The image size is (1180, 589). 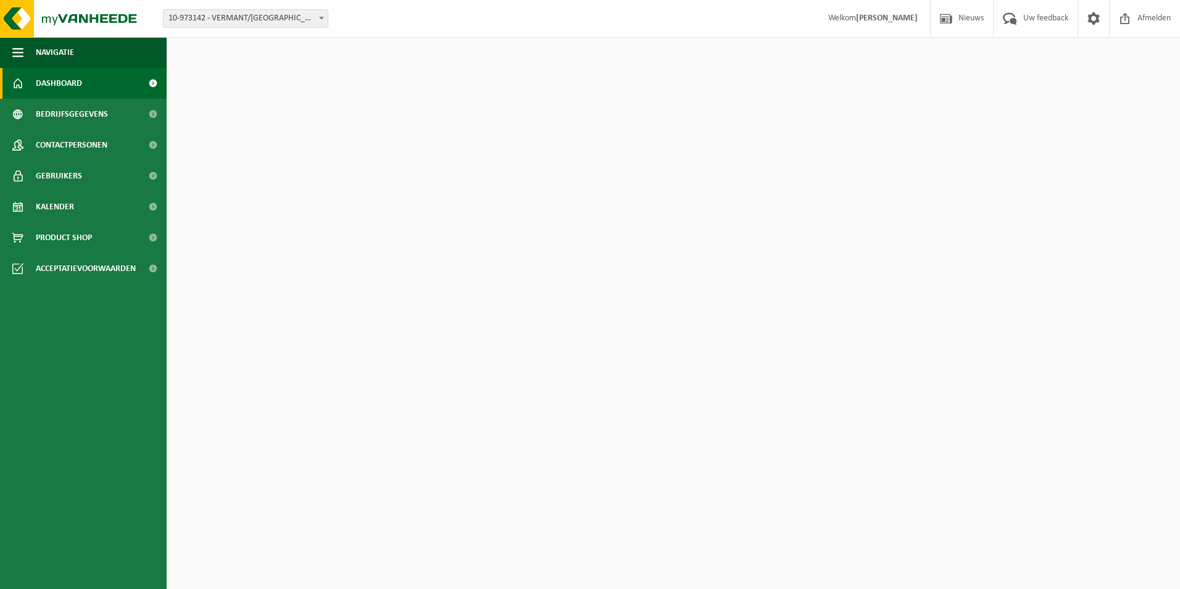 What do you see at coordinates (55, 52) in the screenshot?
I see `span: Navigatie` at bounding box center [55, 52].